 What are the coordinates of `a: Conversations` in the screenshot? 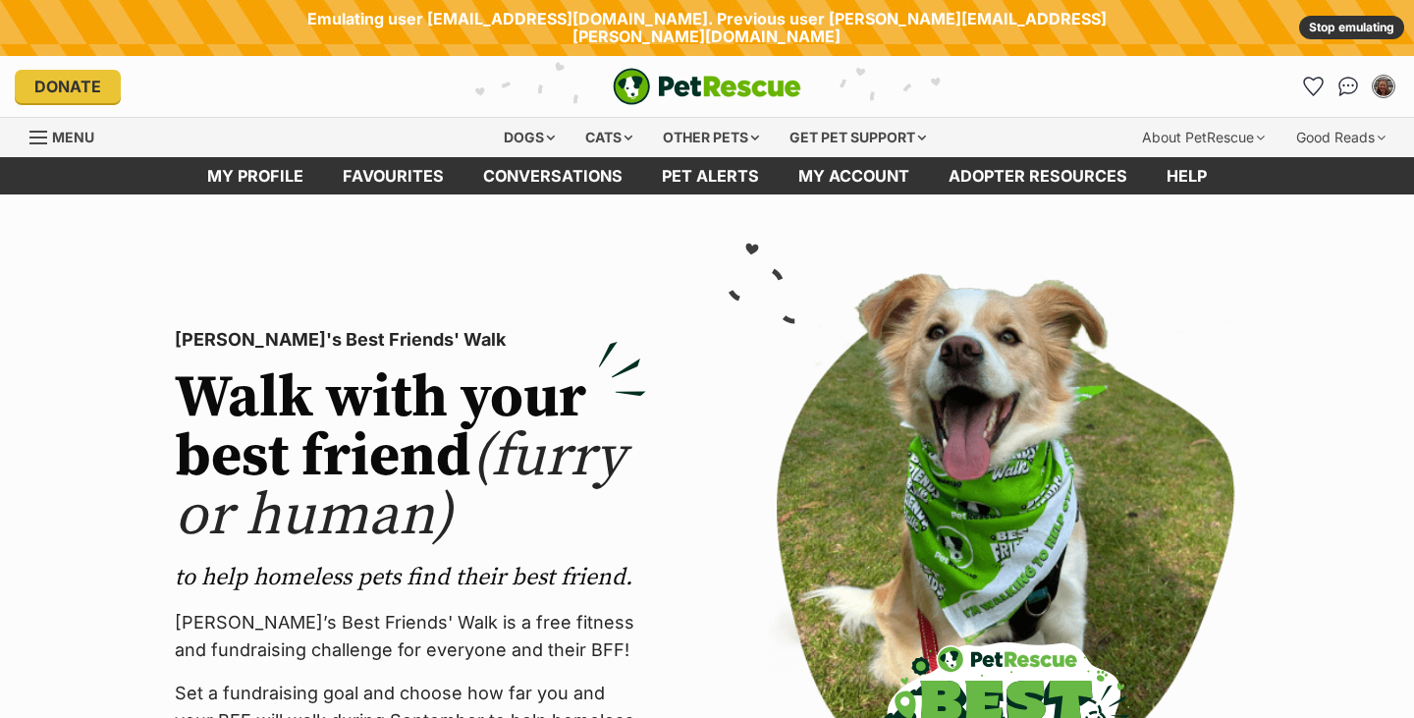 It's located at (1348, 86).